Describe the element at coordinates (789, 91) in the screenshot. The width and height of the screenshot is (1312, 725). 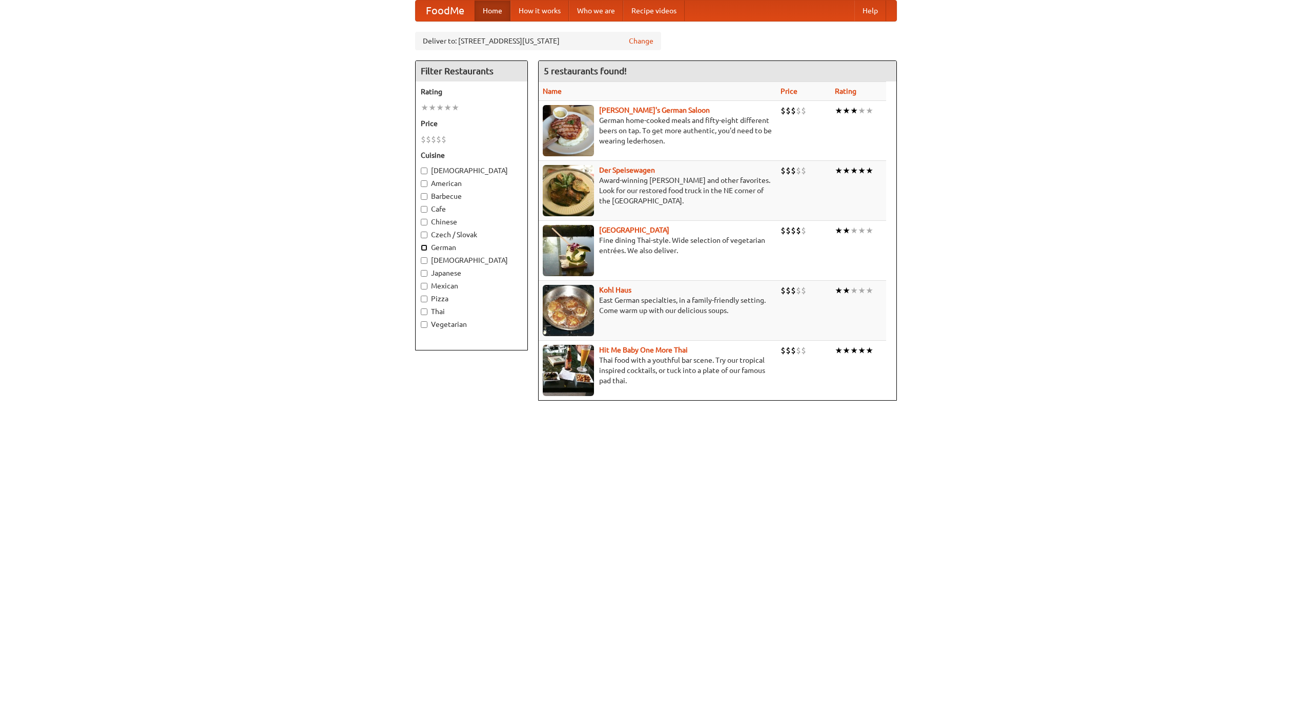
I see `a: Price` at that location.